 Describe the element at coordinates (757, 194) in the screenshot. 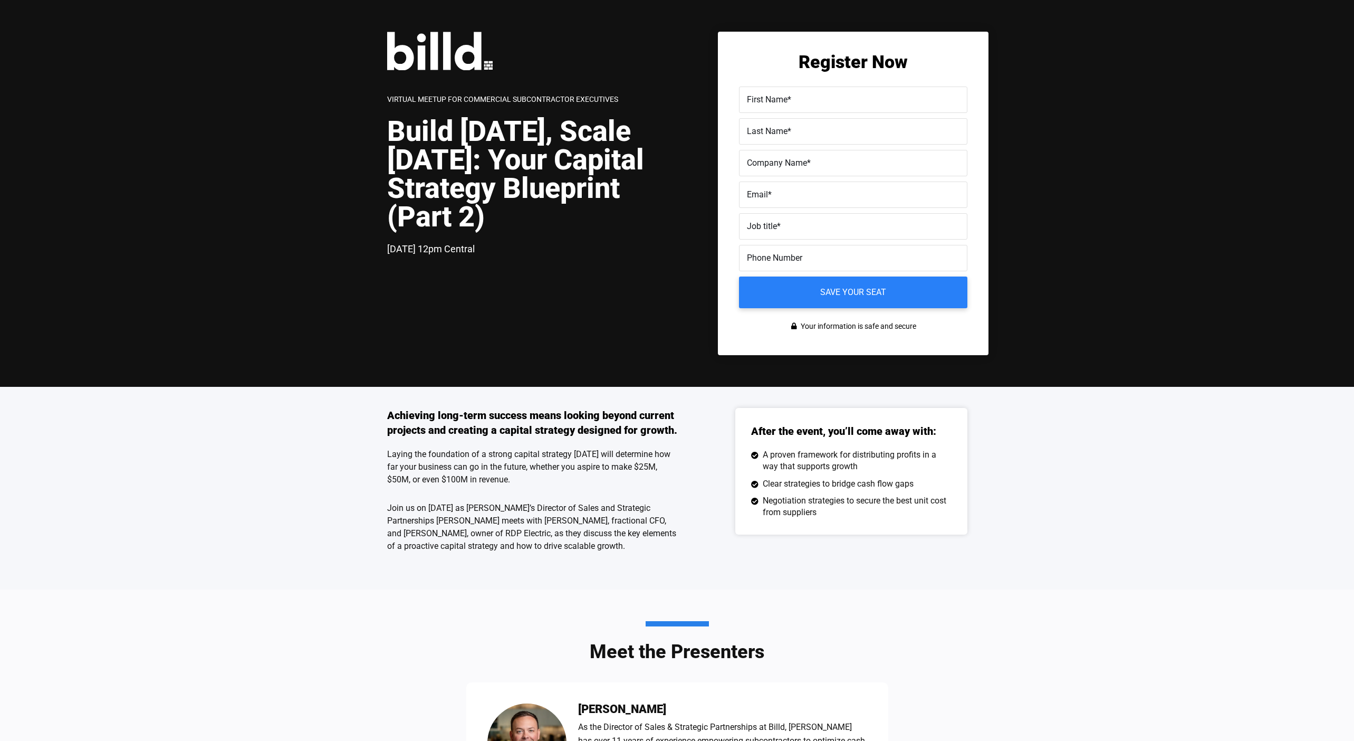

I see `span: Email` at that location.